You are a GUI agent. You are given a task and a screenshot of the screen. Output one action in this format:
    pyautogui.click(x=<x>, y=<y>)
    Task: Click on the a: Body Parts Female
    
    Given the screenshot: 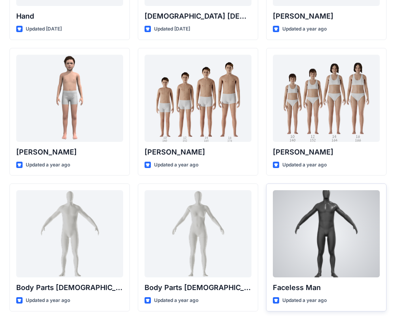 What is the action you would take?
    pyautogui.click(x=198, y=234)
    